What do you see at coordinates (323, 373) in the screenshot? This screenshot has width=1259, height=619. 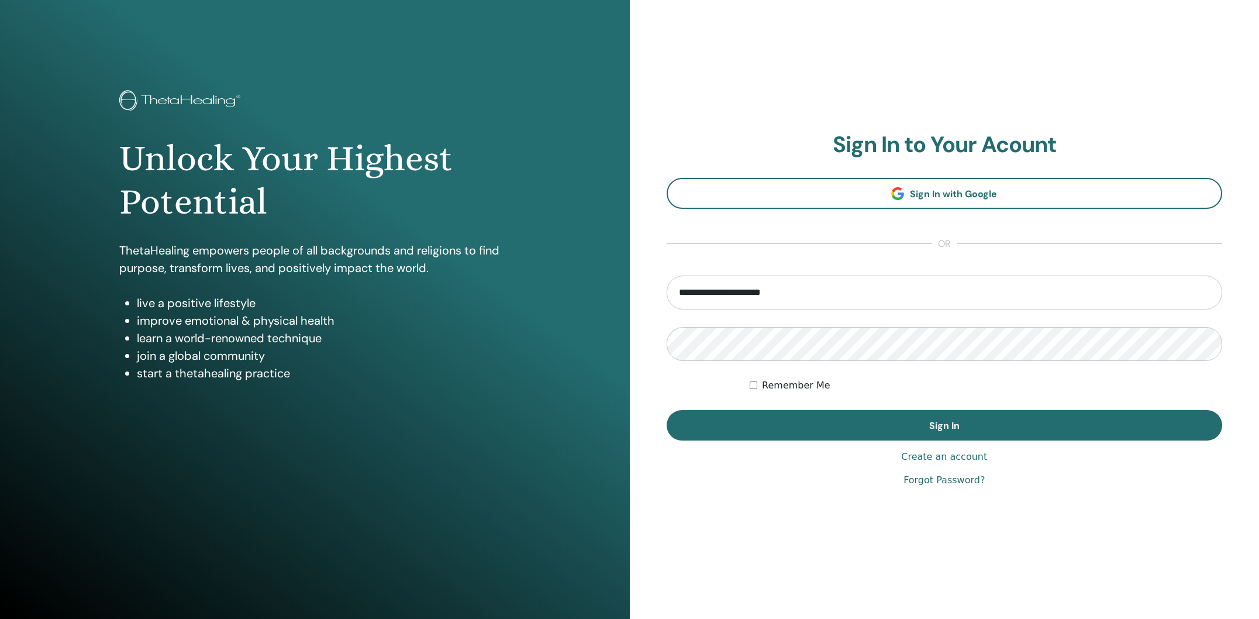 I see `li: start a thetahealing practice` at bounding box center [323, 373].